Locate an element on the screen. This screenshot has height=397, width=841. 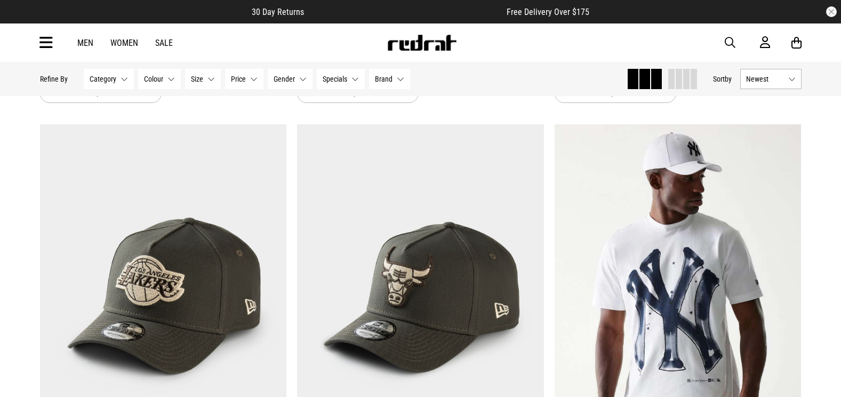
span: by is located at coordinates (728, 79).